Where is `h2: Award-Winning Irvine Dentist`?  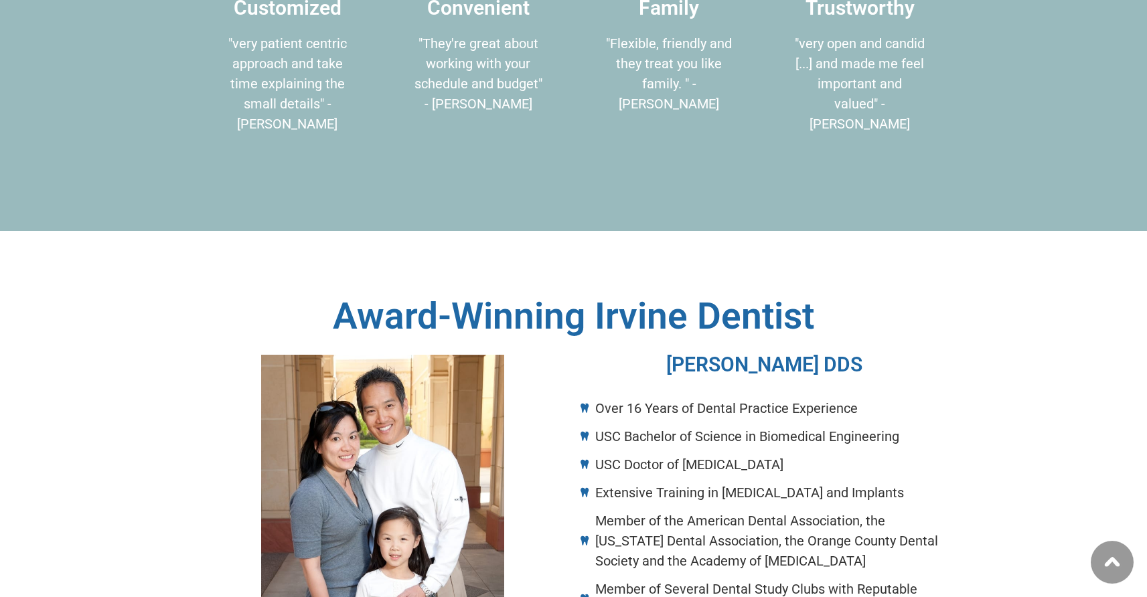
h2: Award-Winning Irvine Dentist is located at coordinates (574, 316).